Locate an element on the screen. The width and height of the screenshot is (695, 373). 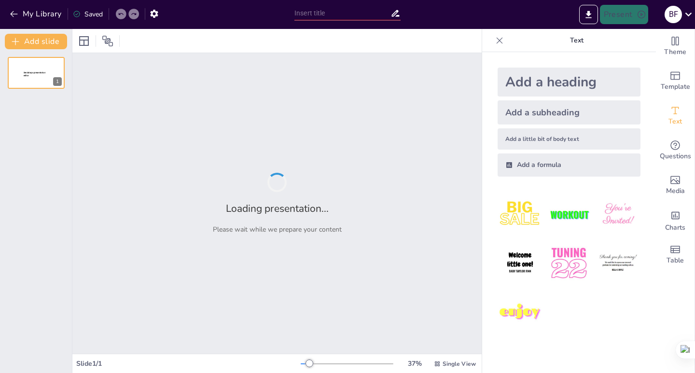
span: Position is located at coordinates (108, 41).